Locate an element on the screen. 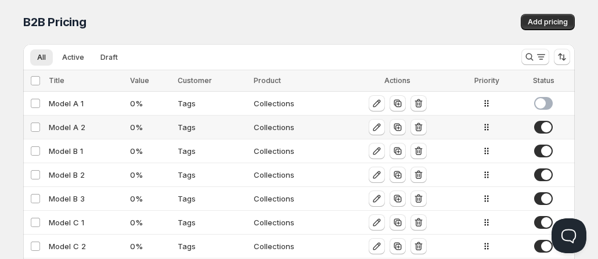  div: Model C 2 is located at coordinates (86, 246).